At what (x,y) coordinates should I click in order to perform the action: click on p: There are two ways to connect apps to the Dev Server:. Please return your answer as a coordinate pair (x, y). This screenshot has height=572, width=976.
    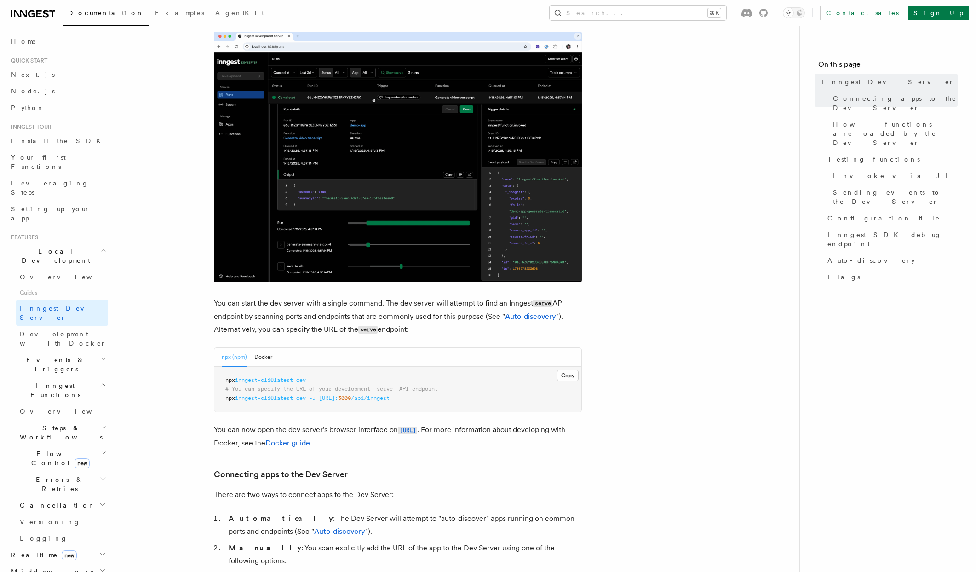
    Looking at the image, I should click on (398, 494).